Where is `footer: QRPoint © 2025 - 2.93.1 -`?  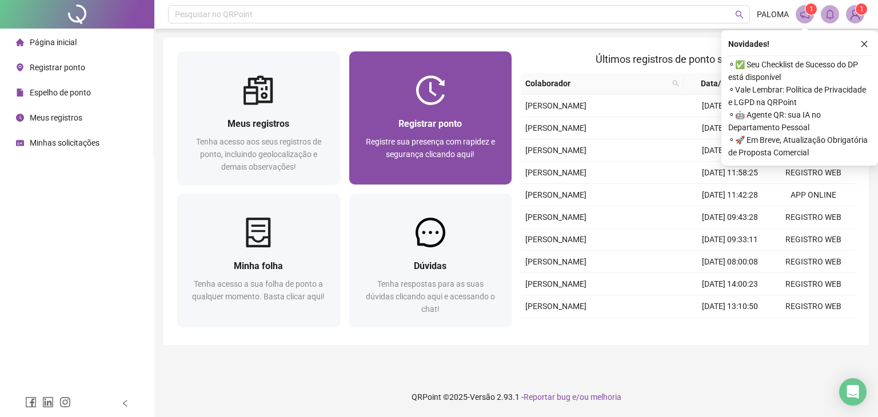 footer: QRPoint © 2025 - 2.93.1 - is located at coordinates (516, 397).